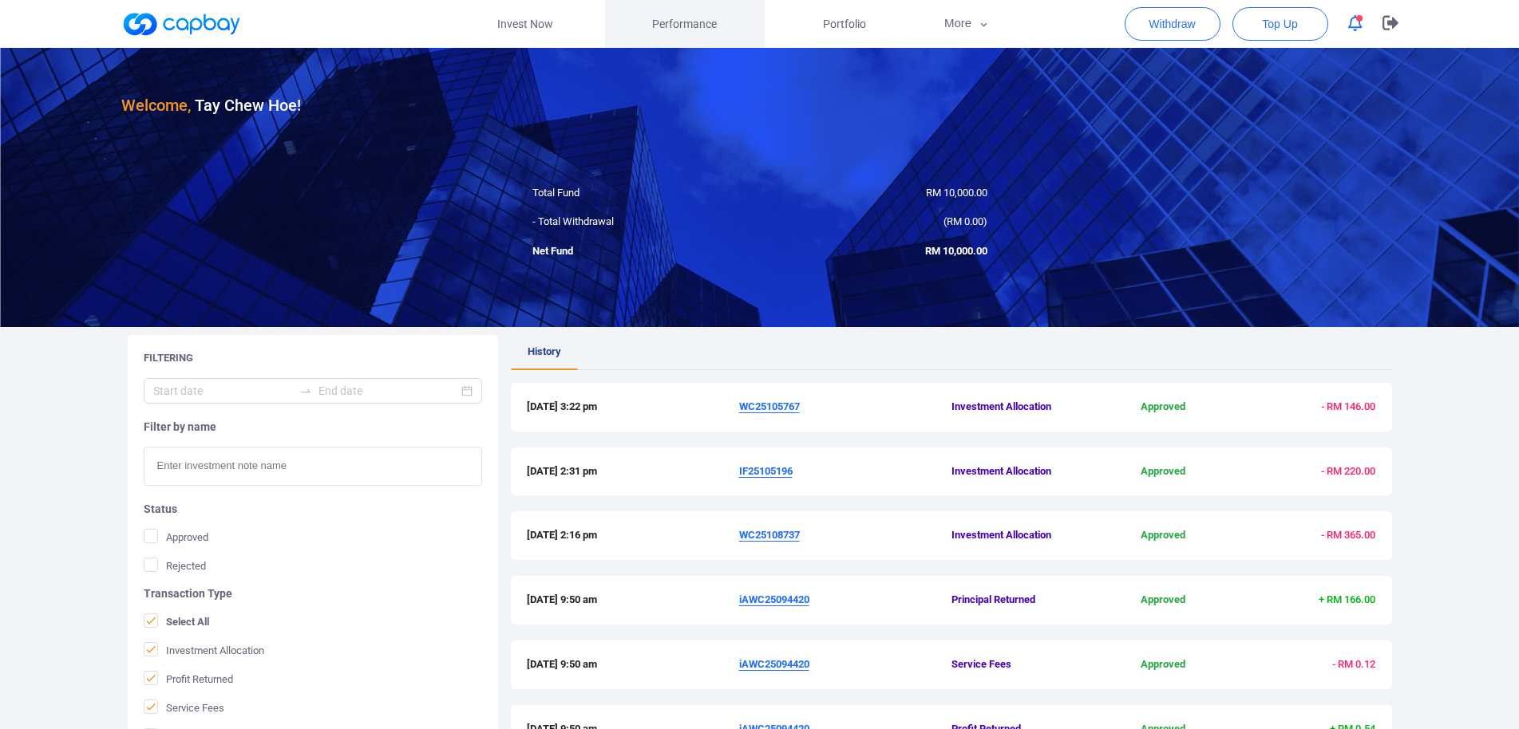 This screenshot has height=729, width=1519. I want to click on span: Select All, so click(176, 622).